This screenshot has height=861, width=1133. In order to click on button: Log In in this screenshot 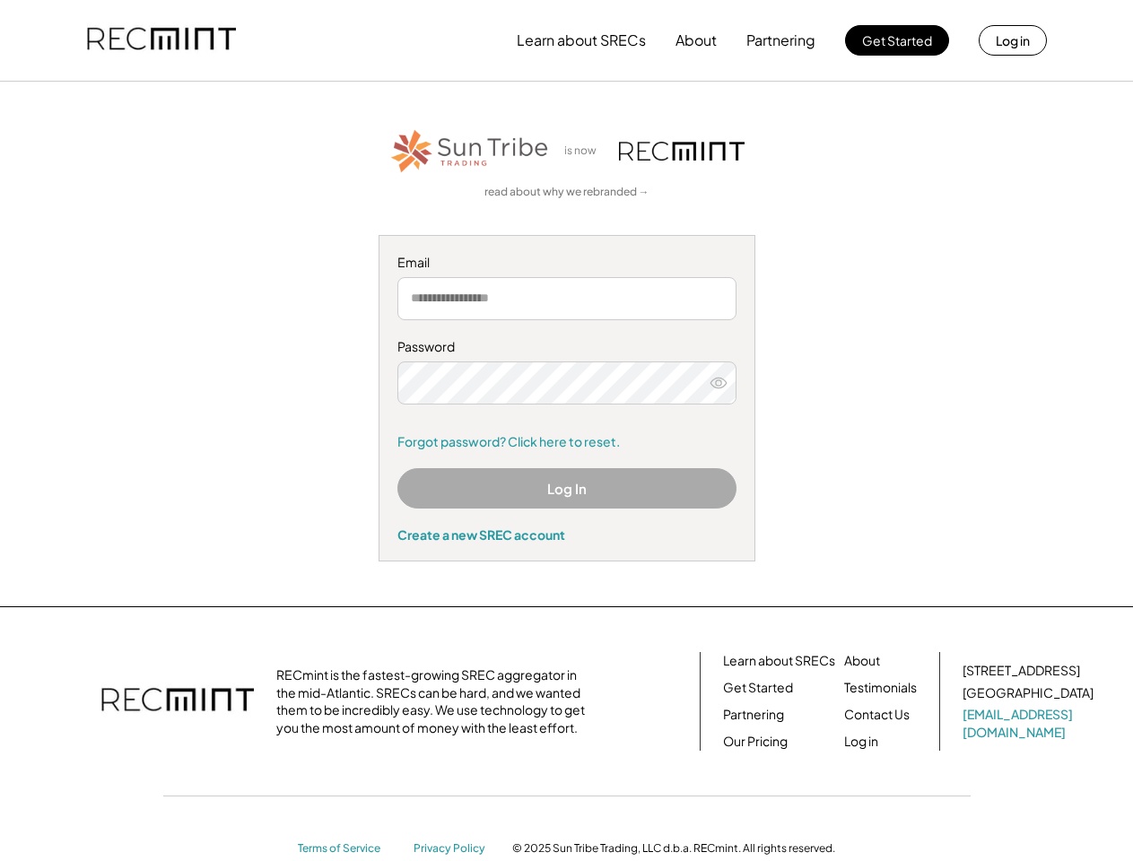, I will do `click(567, 488)`.